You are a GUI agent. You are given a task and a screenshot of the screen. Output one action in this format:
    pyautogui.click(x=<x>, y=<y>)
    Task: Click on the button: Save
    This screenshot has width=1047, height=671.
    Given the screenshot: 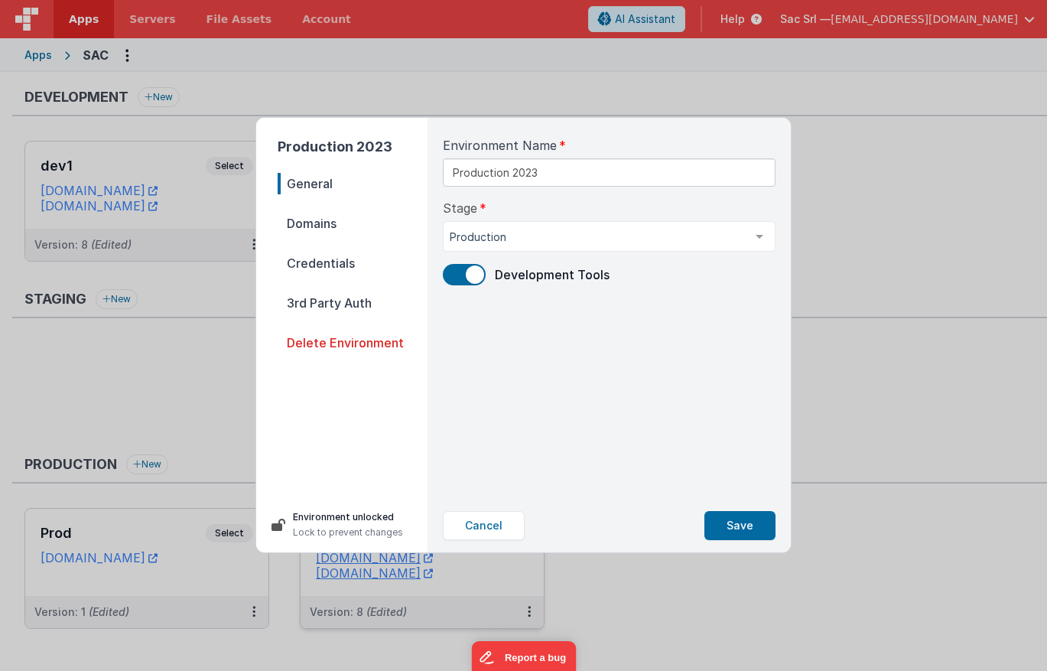 What is the action you would take?
    pyautogui.click(x=740, y=526)
    